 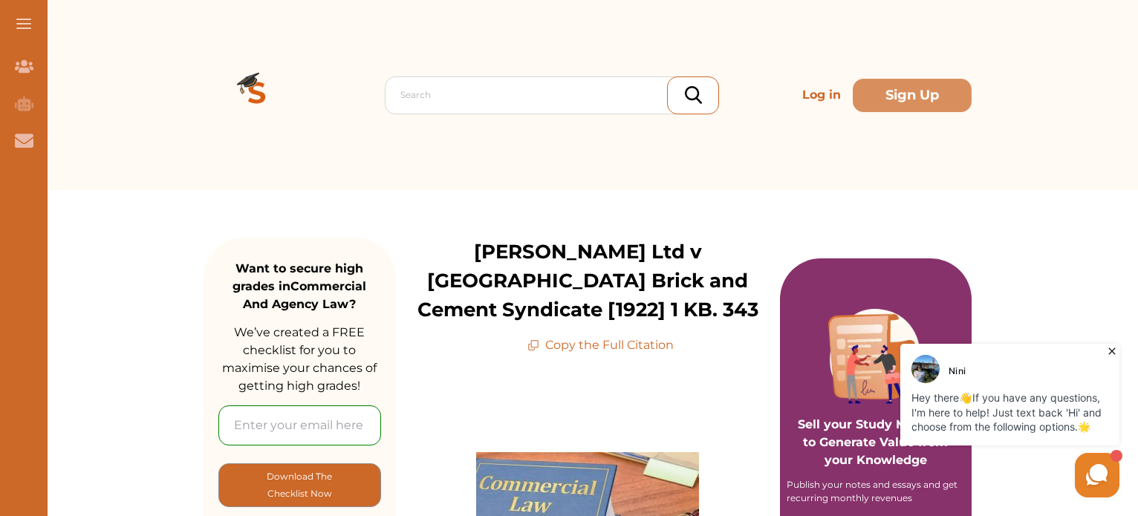 What do you see at coordinates (299, 485) in the screenshot?
I see `button: [object Object]` at bounding box center [299, 485].